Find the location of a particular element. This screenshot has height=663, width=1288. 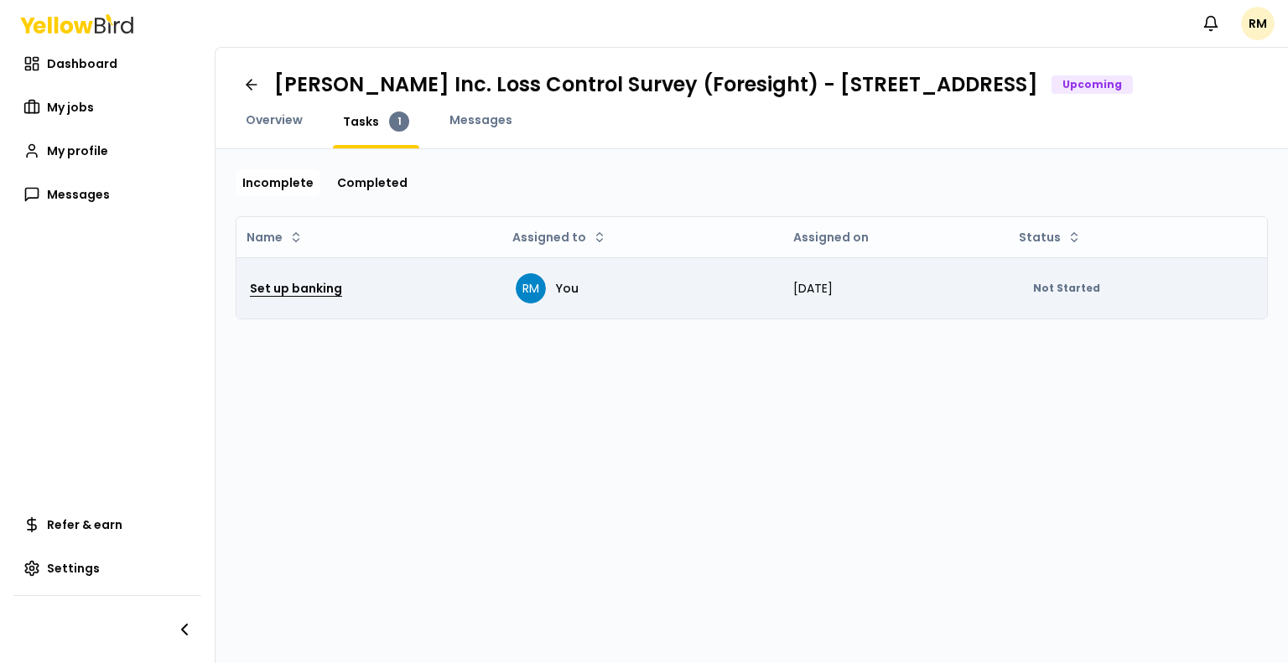

button: Status is located at coordinates (1050, 237).